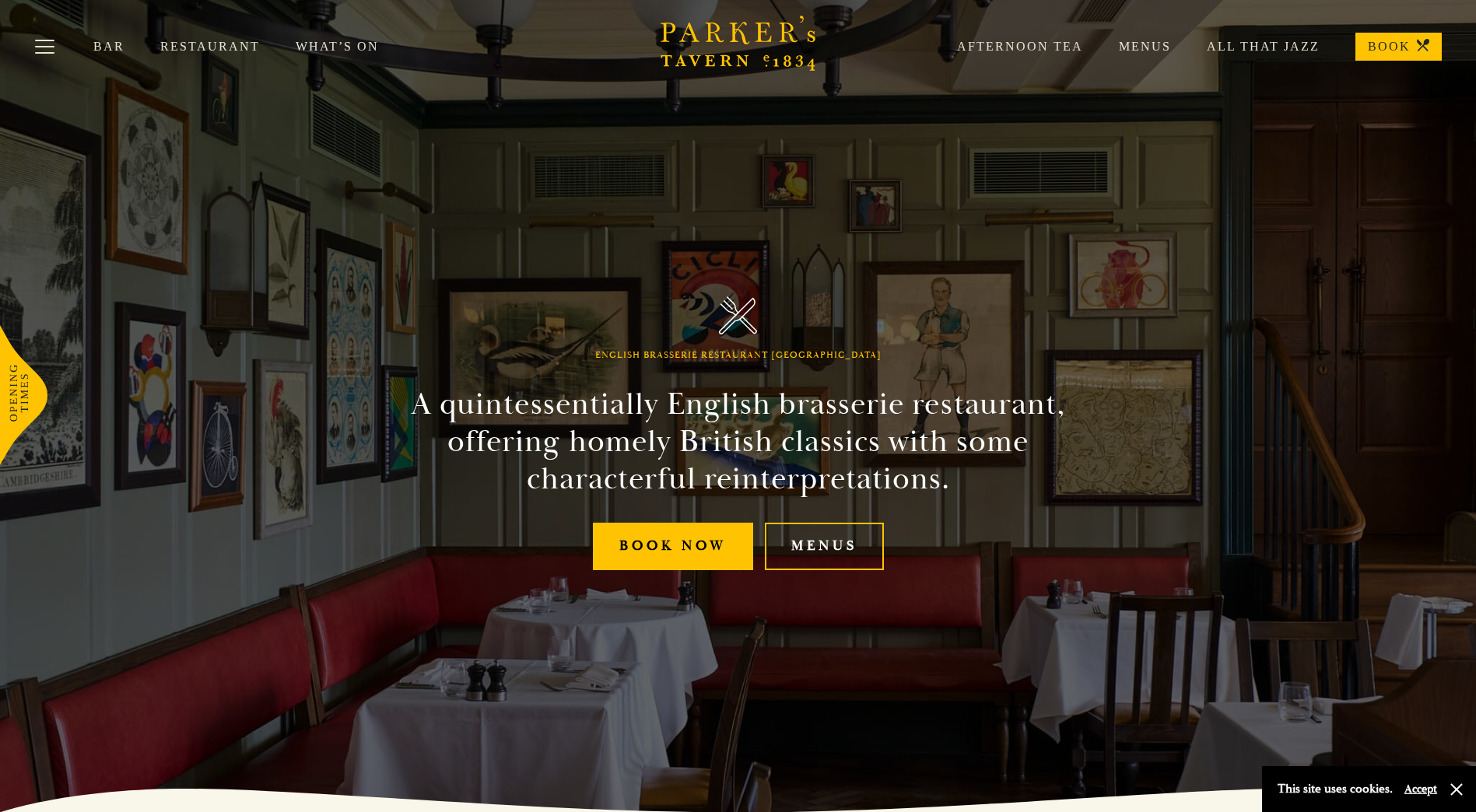 This screenshot has height=812, width=1476. Describe the element at coordinates (1421, 789) in the screenshot. I see `button: Accept` at that location.